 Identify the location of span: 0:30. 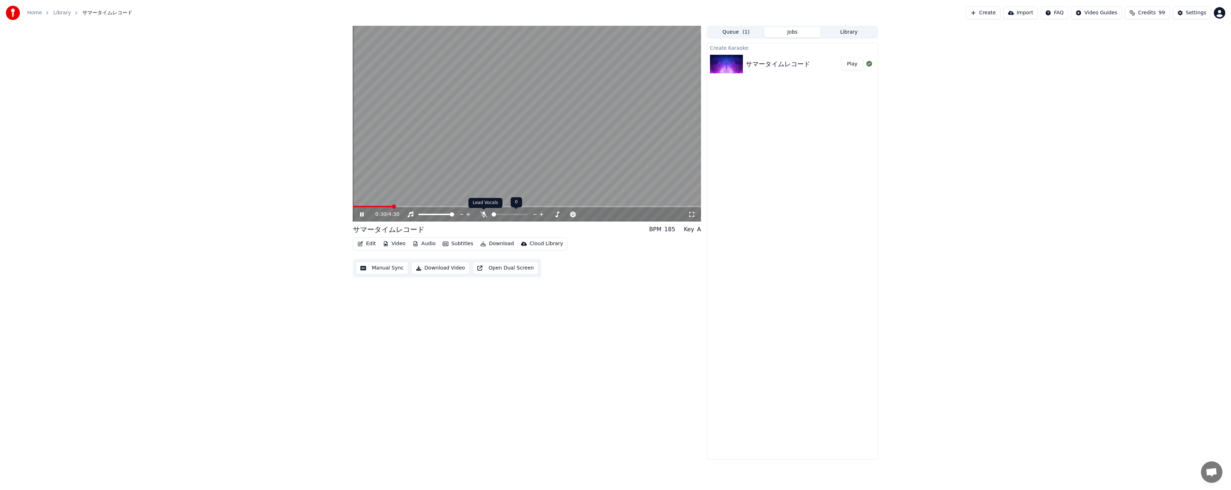
(381, 214).